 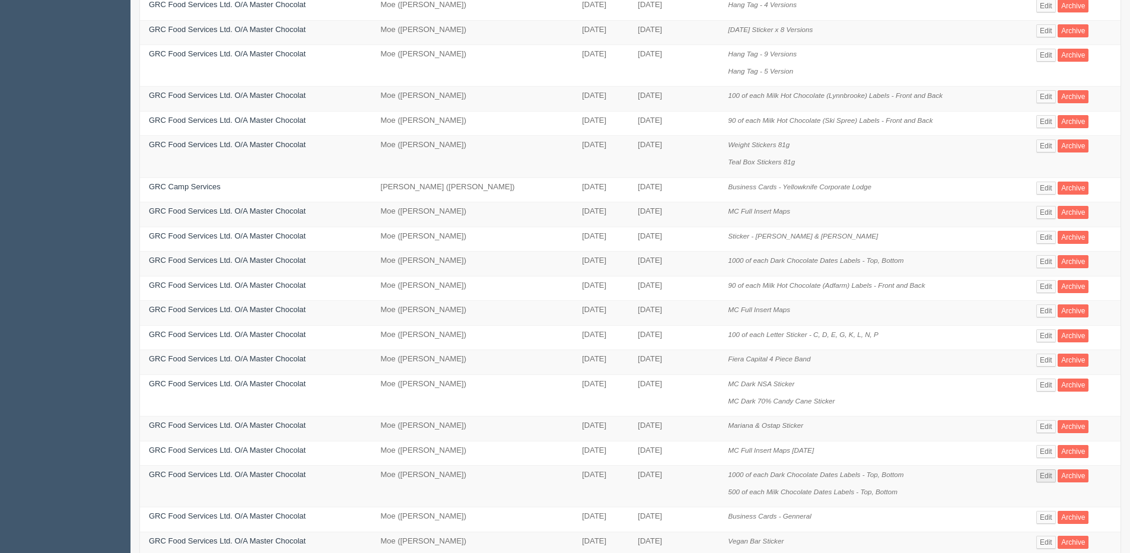 What do you see at coordinates (762, 383) in the screenshot?
I see `i: MC Dark NSA Sticker` at bounding box center [762, 383].